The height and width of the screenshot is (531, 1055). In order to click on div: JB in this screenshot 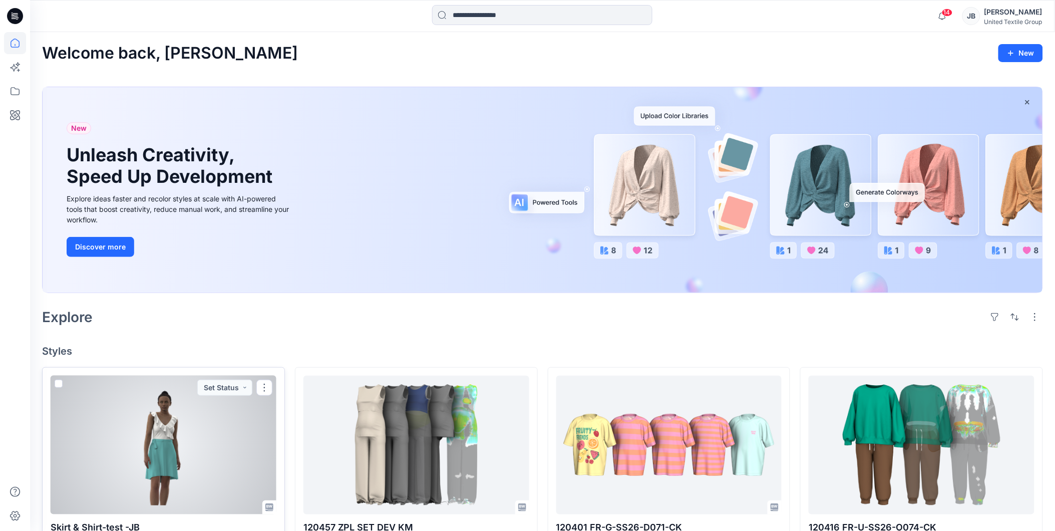, I will do `click(971, 16)`.